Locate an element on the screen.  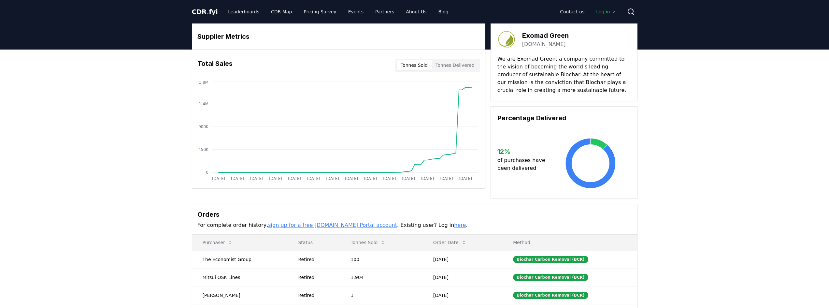
h3: 12 % is located at coordinates (524, 152).